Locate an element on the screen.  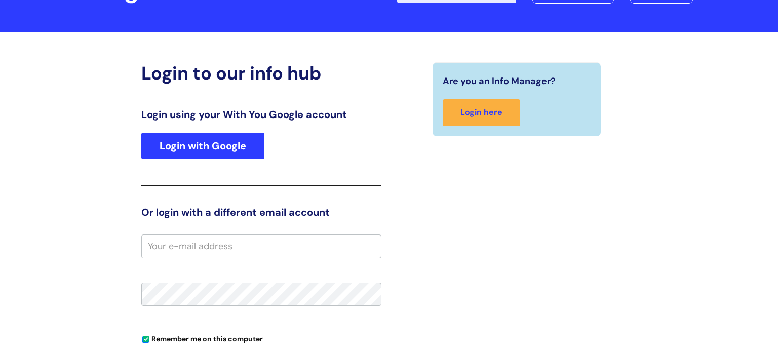
h2: Login to our info hub is located at coordinates (261, 73).